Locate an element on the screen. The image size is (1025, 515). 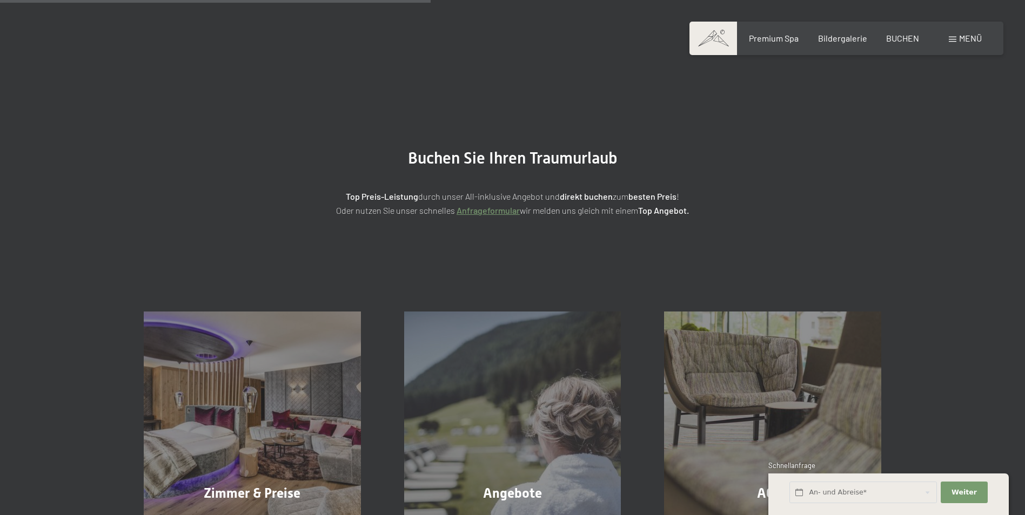
strong: Top Angebot. is located at coordinates (663, 210).